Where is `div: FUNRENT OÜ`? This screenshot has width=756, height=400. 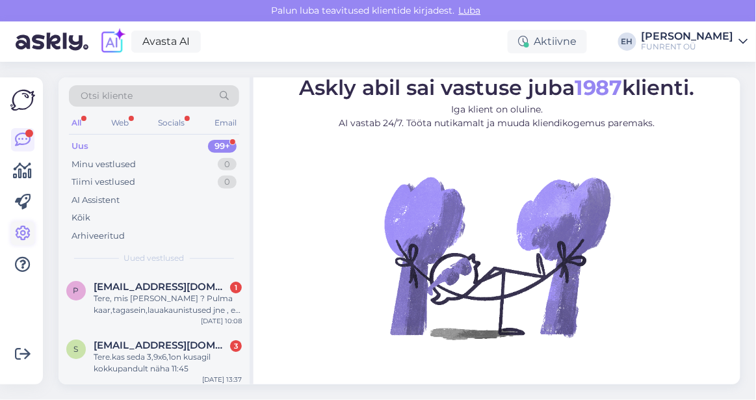
div: FUNRENT OÜ is located at coordinates (688, 47).